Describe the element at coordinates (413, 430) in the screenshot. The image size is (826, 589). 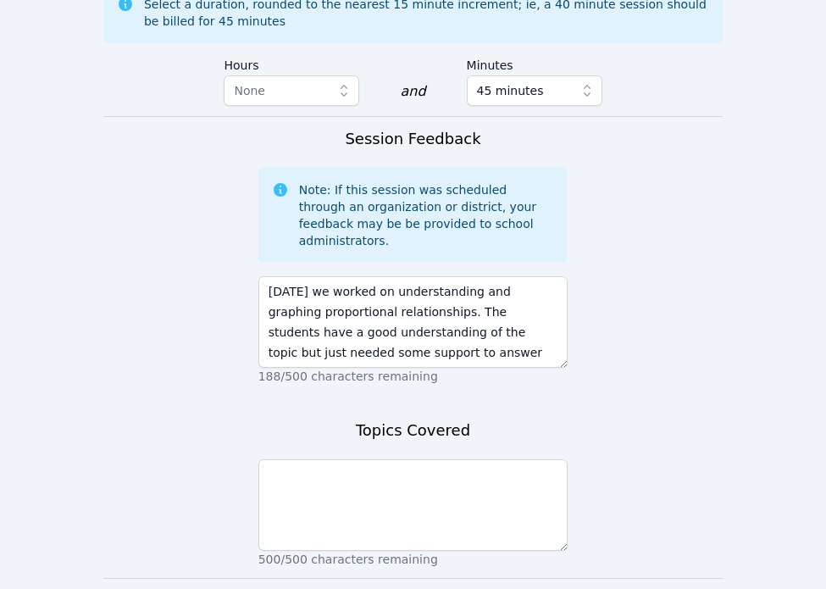
I see `h3: Topics Covered` at that location.